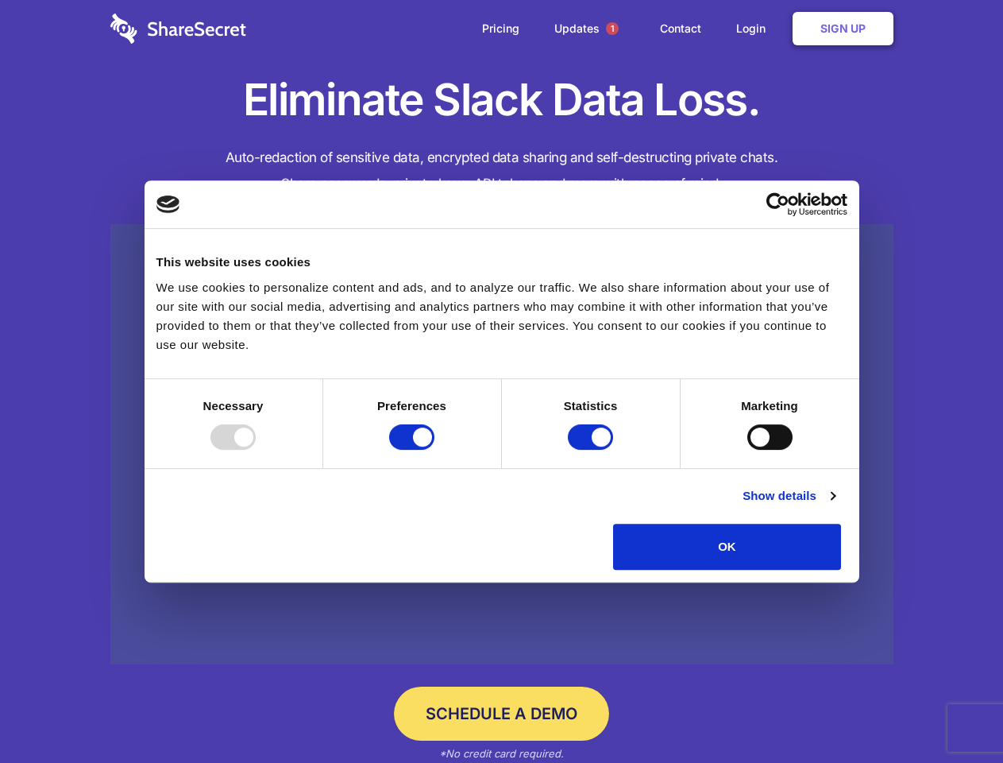  What do you see at coordinates (502, 444) in the screenshot?
I see `a: Wistia video thumbnail` at bounding box center [502, 444].